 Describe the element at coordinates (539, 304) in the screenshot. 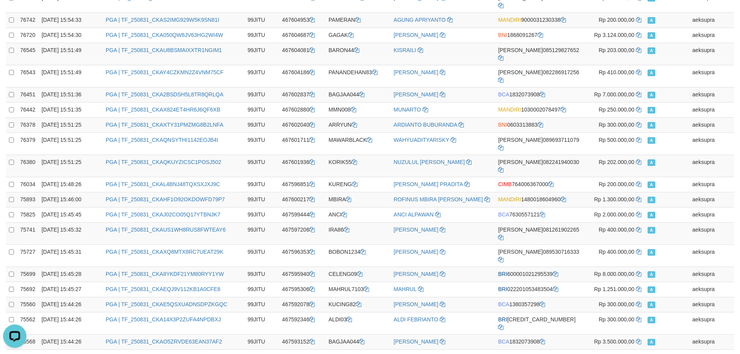

I see `td: 1380357298` at that location.